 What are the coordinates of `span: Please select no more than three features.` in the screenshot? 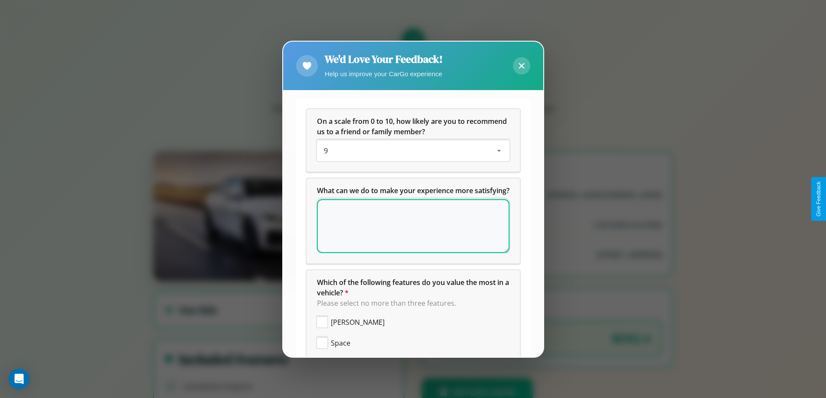 It's located at (386, 303).